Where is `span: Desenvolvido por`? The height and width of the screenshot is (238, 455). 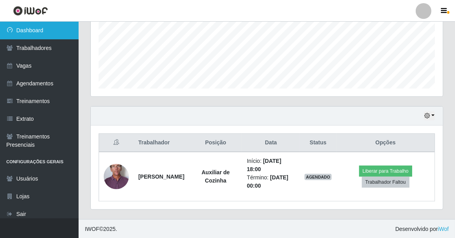 span: Desenvolvido por is located at coordinates (422, 229).